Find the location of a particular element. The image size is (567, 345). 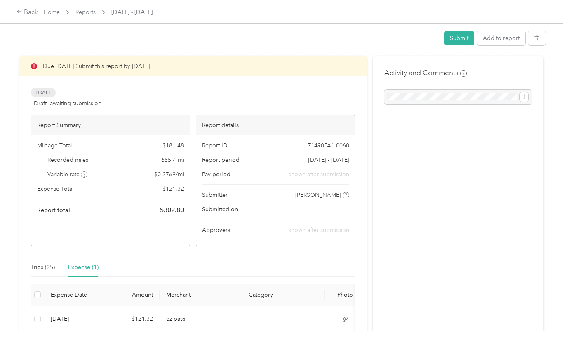

button: Add to report is located at coordinates (501, 38).